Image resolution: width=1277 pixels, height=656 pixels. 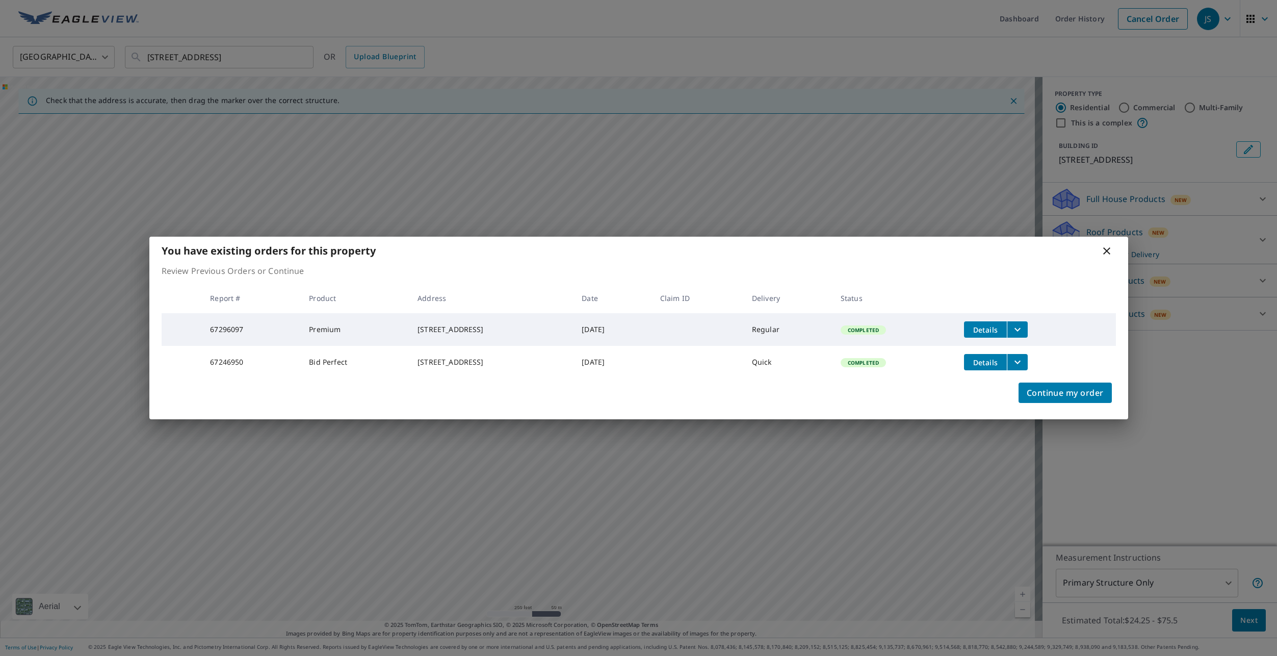 What do you see at coordinates (894, 298) in the screenshot?
I see `th: Status` at bounding box center [894, 298].